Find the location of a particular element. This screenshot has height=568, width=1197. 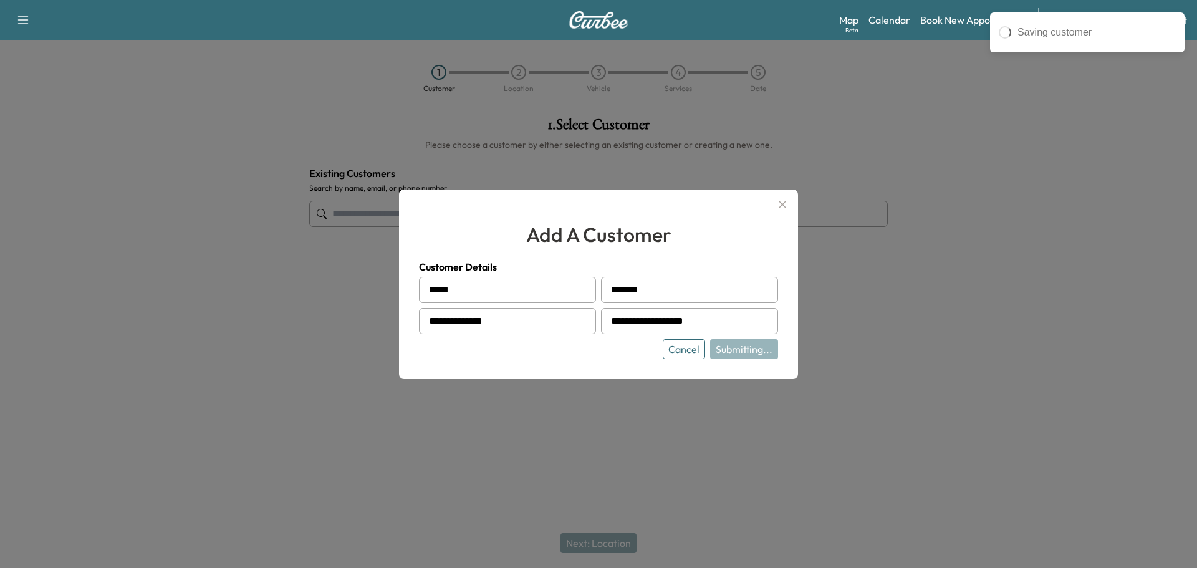

button: Cancel is located at coordinates (684, 349).